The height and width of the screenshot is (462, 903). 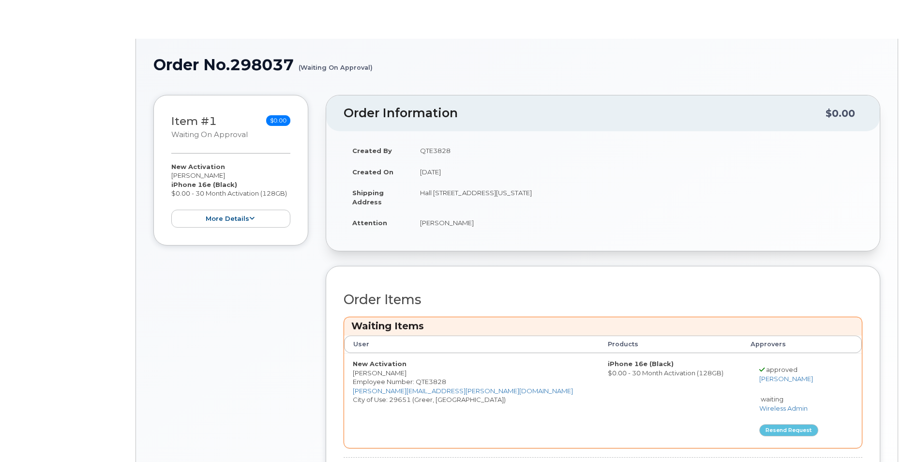 What do you see at coordinates (278, 120) in the screenshot?
I see `span: $0.00` at bounding box center [278, 120].